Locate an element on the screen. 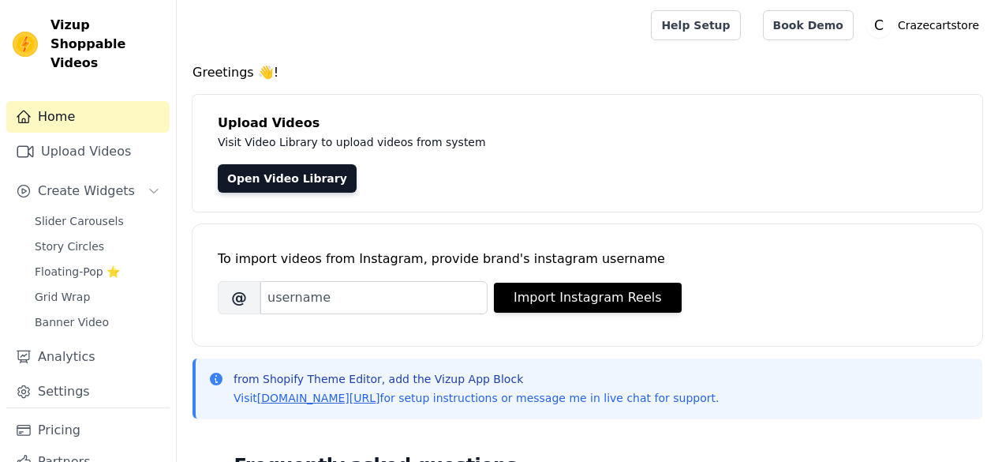  text: C is located at coordinates (879, 25).